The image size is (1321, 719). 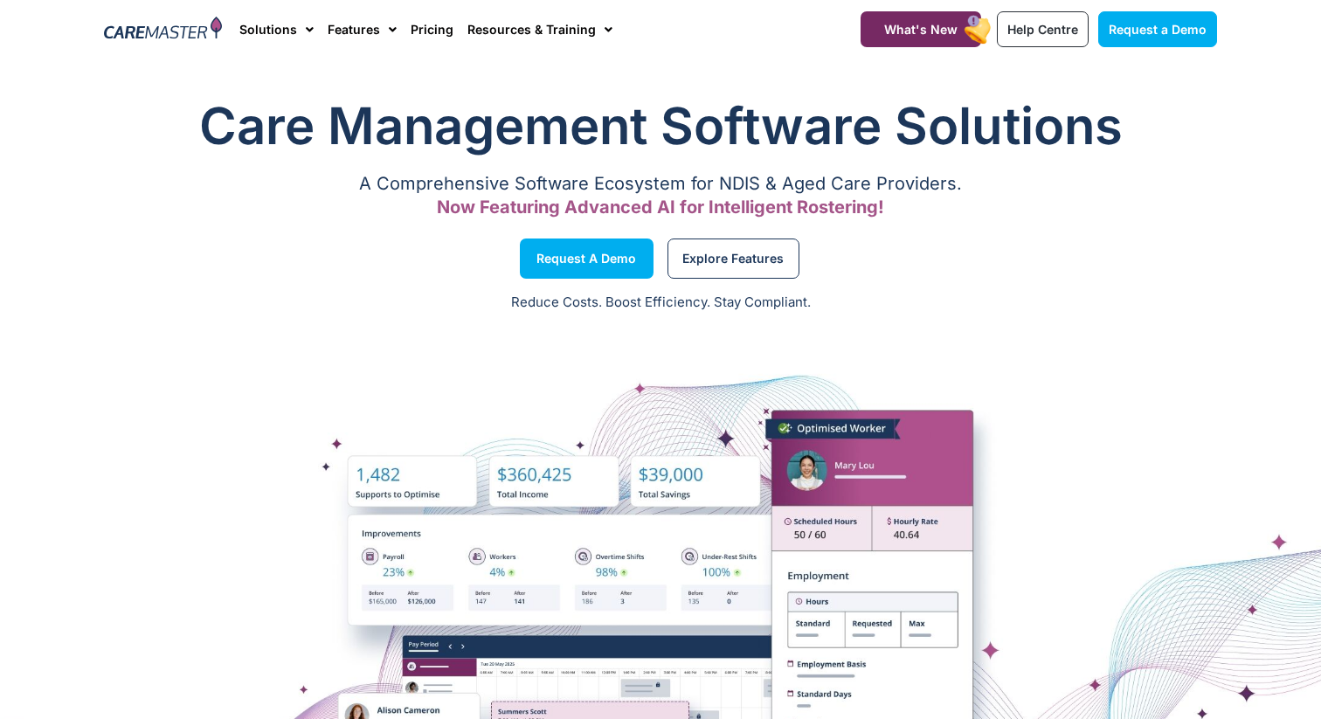 I want to click on p: A Comprehensive Software Ecosystem for NDIS & Aged Care Providers., so click(x=661, y=184).